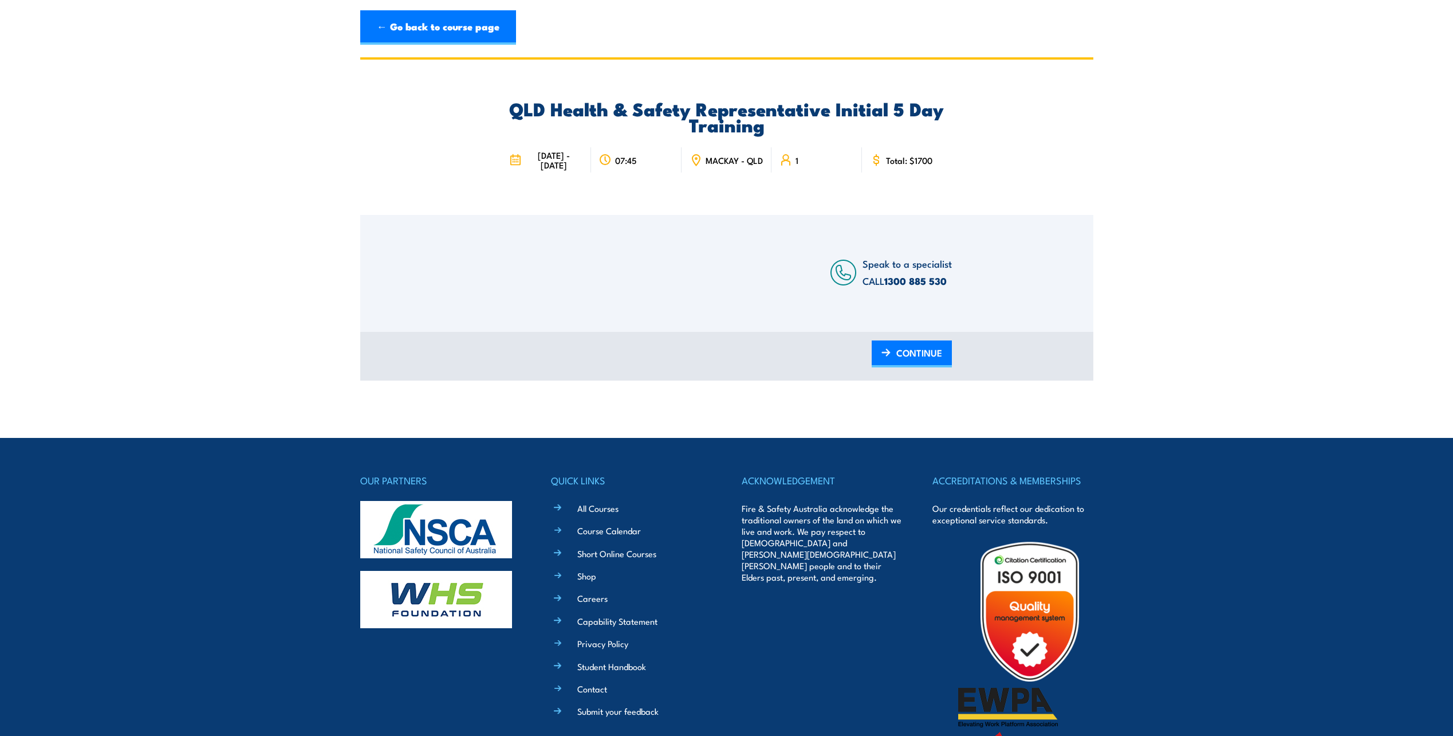  I want to click on img: nsca-logo-footer, so click(436, 529).